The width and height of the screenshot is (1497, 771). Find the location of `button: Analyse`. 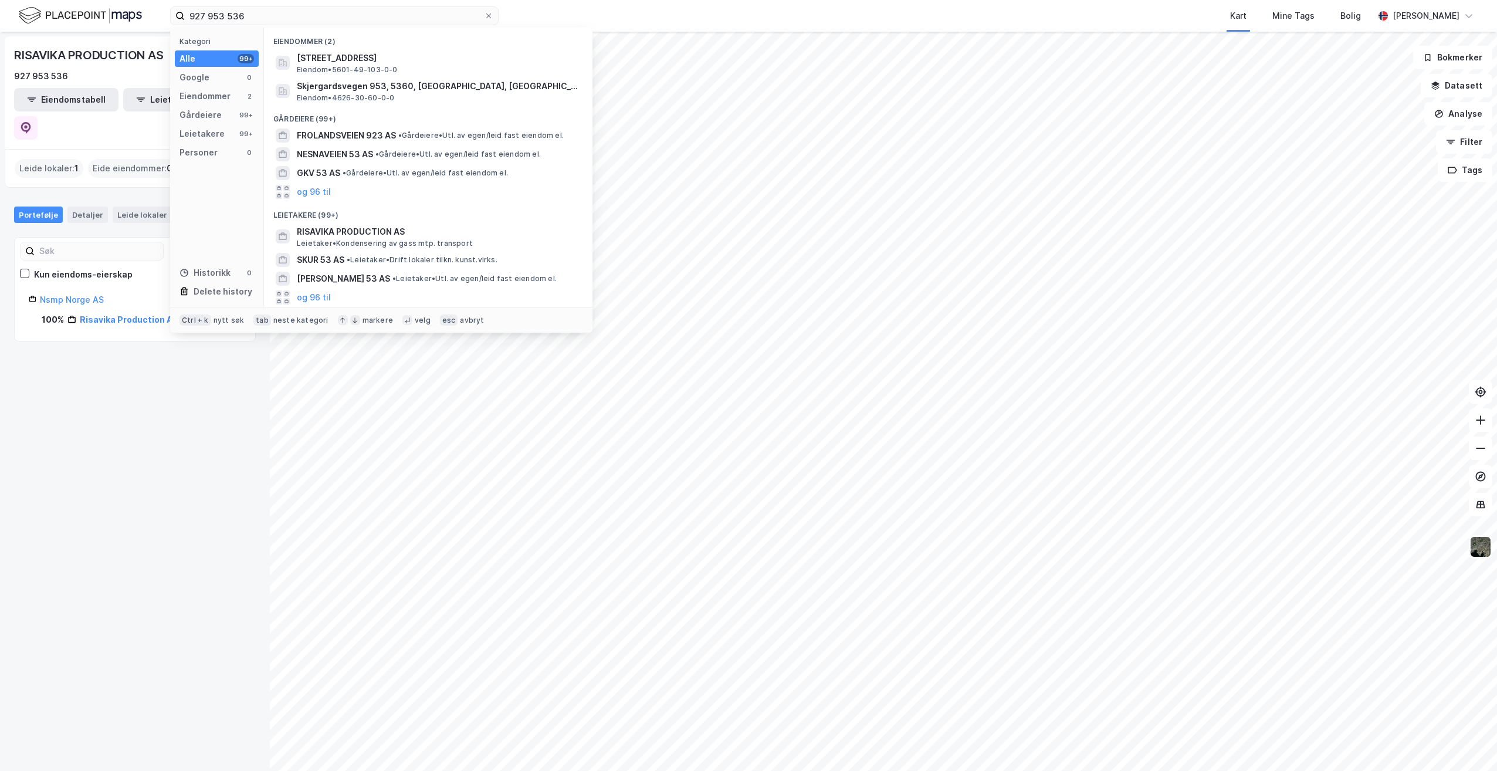

button: Analyse is located at coordinates (1458, 114).